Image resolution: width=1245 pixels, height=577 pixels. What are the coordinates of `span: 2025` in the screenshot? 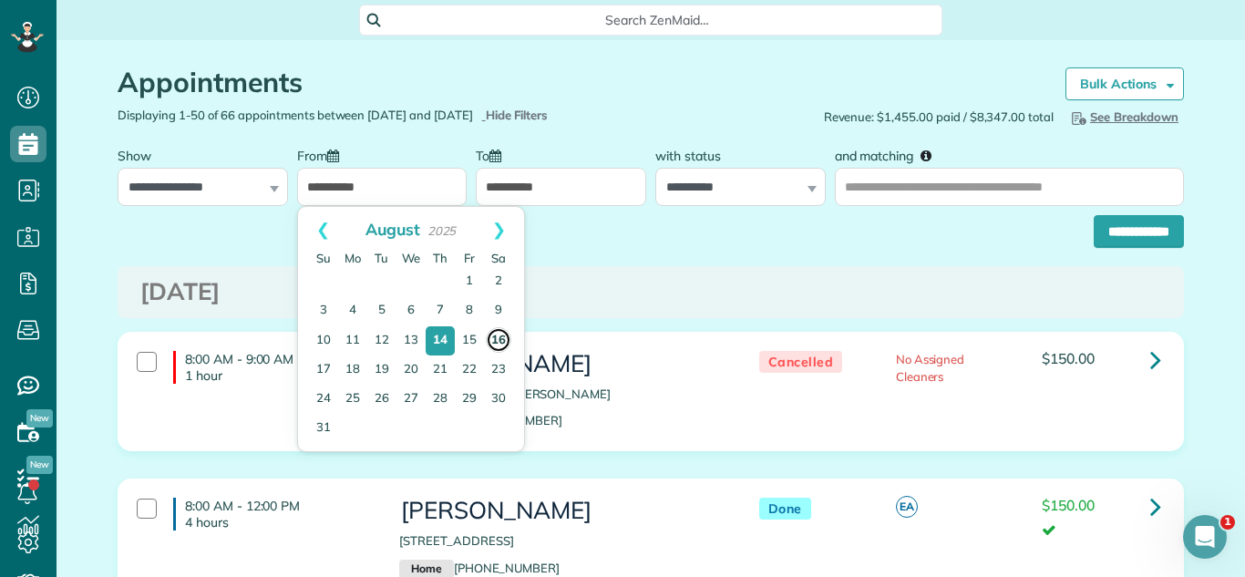 It's located at (442, 231).